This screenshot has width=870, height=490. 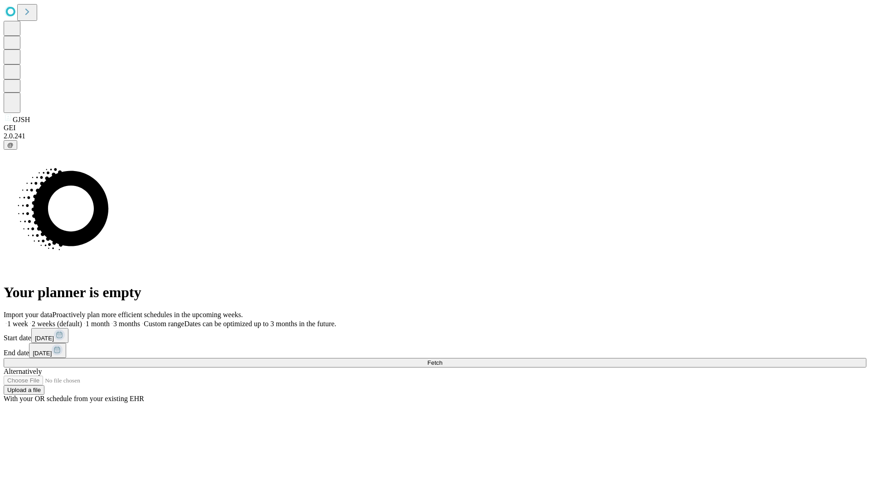 I want to click on button: Fetch, so click(x=435, y=362).